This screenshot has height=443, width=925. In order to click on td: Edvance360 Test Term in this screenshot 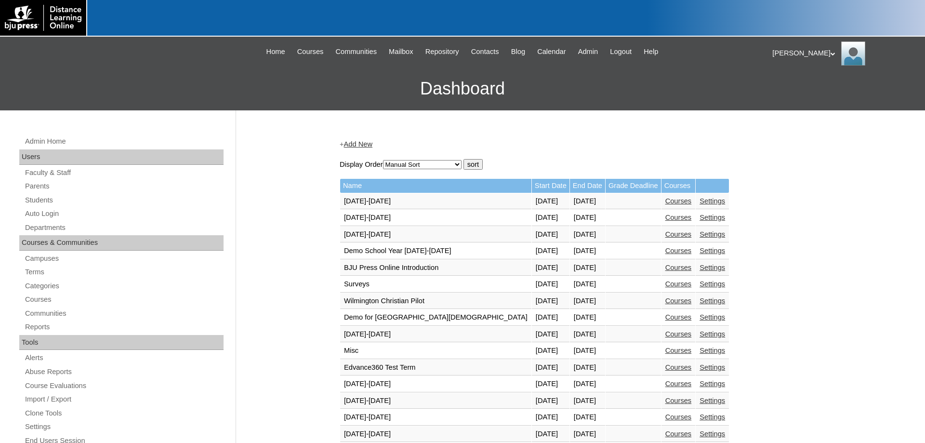, I will do `click(435, 367)`.